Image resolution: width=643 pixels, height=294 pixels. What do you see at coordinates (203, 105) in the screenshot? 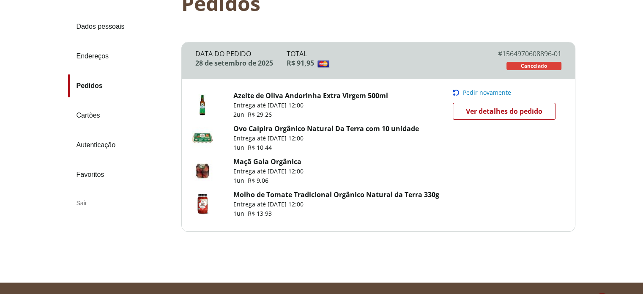
I see `img: Azeite de Oliva Andorinha Extra Virgem 500ml` at bounding box center [203, 105].